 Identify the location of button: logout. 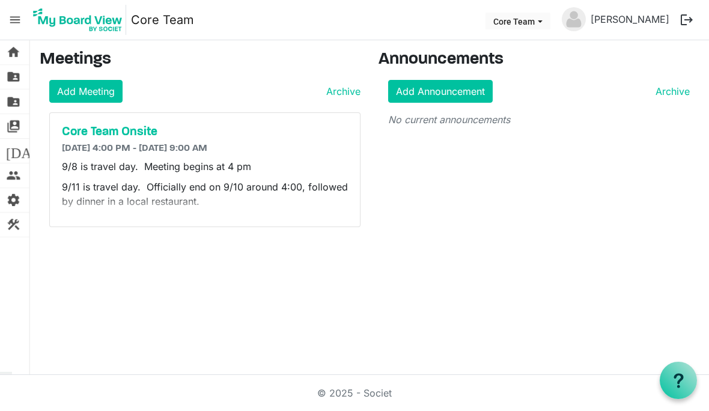
(686, 20).